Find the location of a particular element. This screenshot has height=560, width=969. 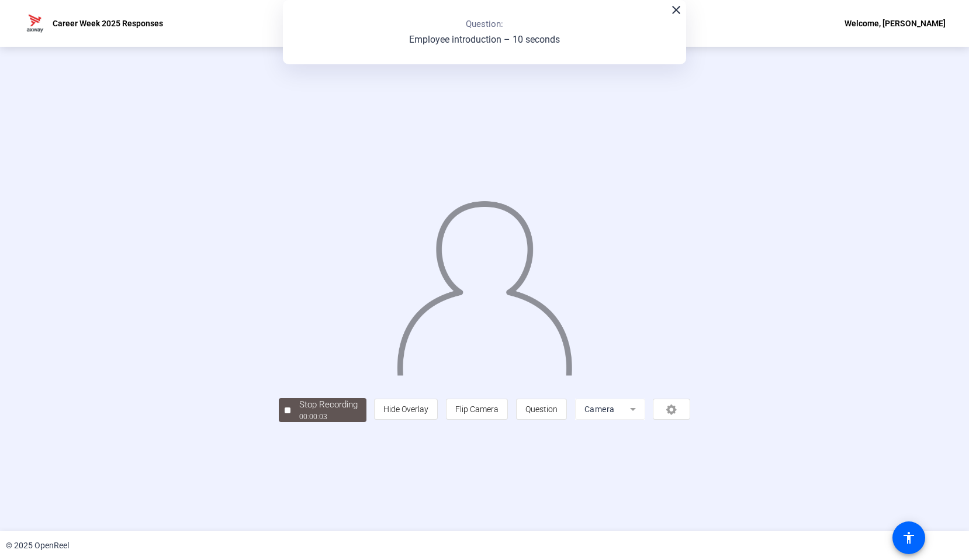

div: Stop Recording is located at coordinates (328, 404).